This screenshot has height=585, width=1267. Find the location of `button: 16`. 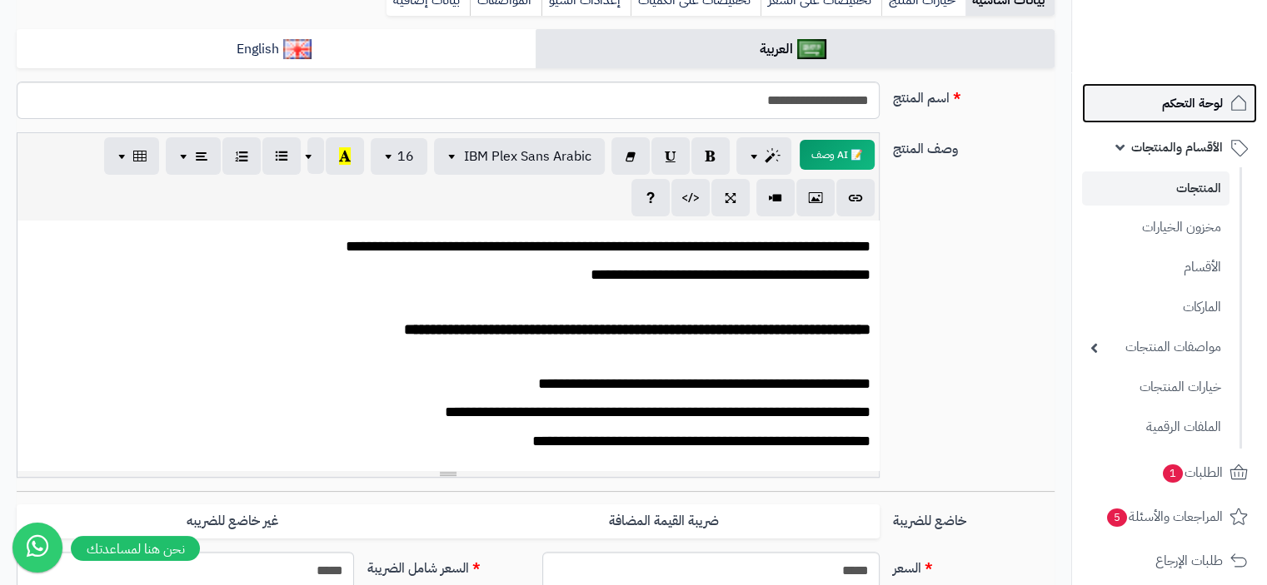

button: 16 is located at coordinates (399, 157).